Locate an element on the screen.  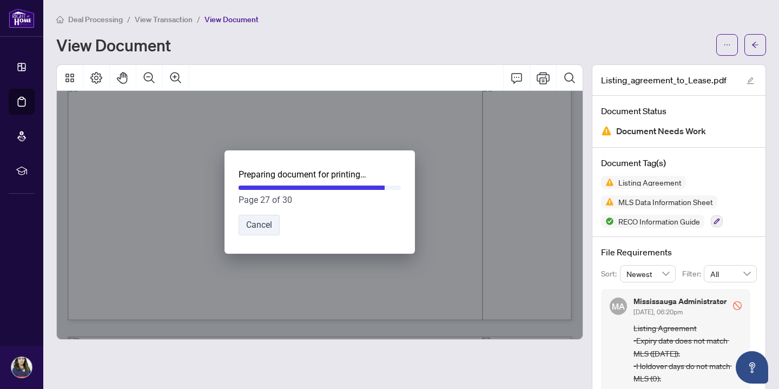
span: Newest is located at coordinates (648, 274).